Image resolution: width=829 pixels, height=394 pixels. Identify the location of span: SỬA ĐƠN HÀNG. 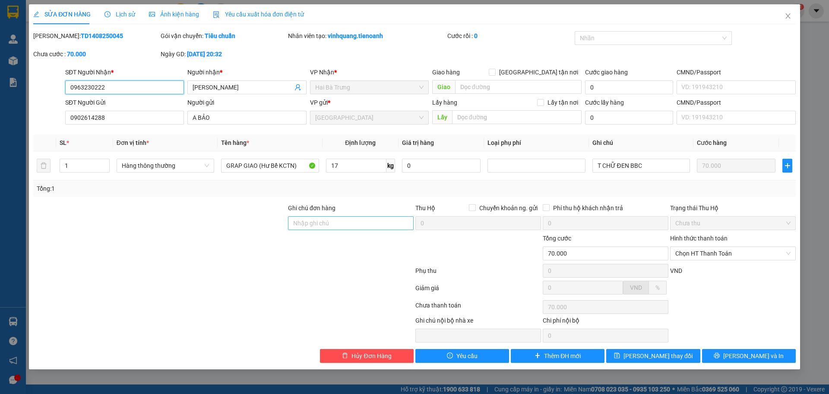
(62, 14).